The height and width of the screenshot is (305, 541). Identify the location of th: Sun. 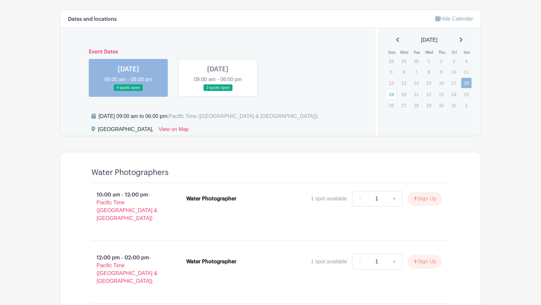
(392, 52).